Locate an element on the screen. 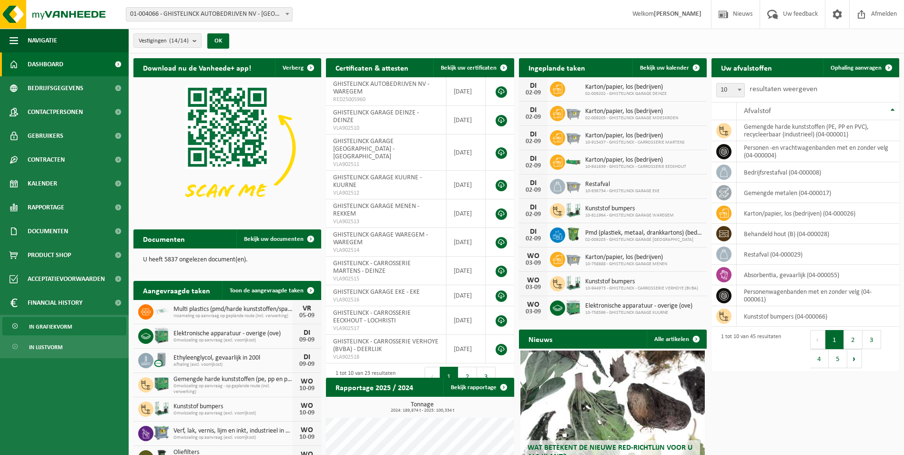  button: 1 is located at coordinates (449, 376).